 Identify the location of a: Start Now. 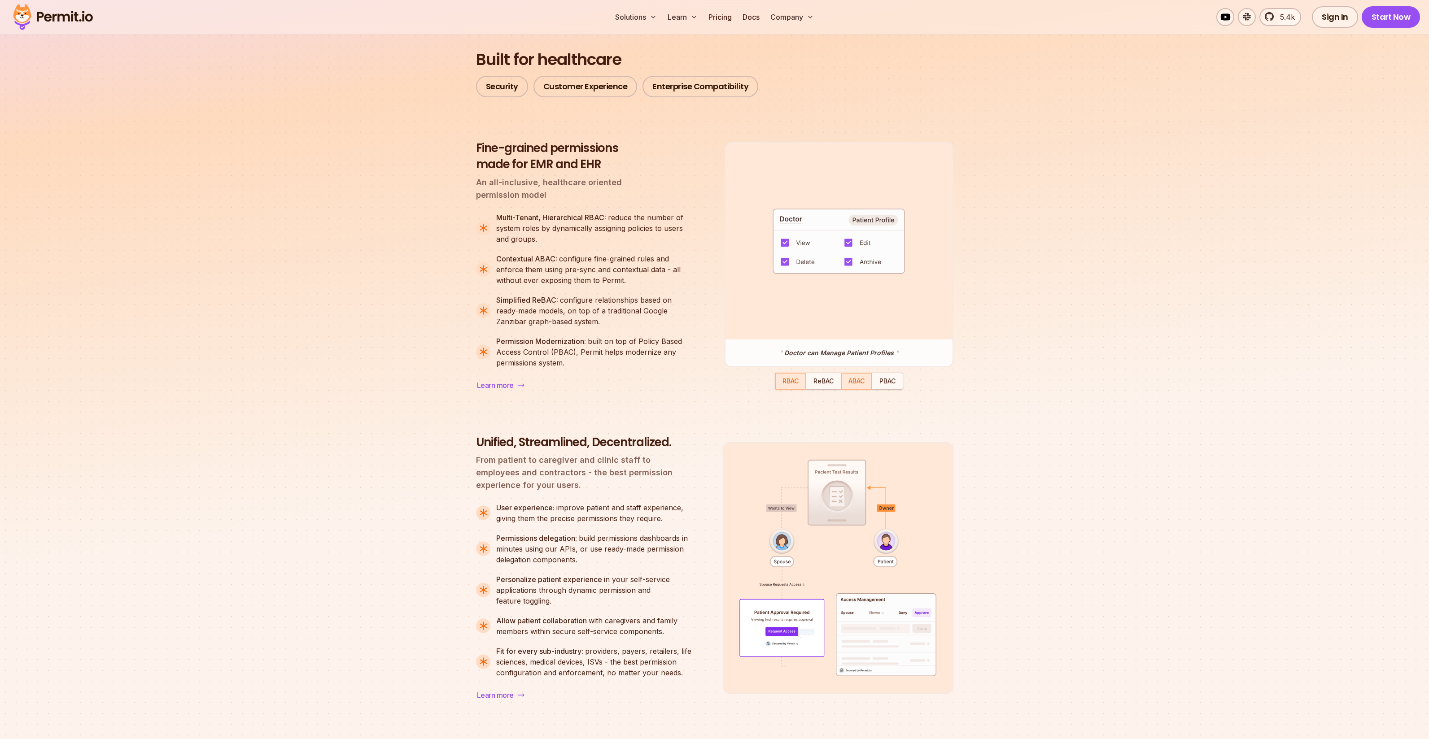
(1391, 17).